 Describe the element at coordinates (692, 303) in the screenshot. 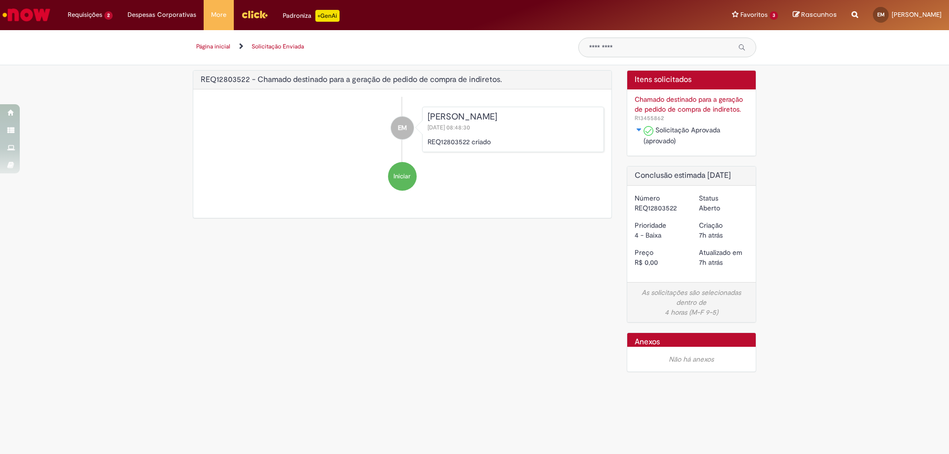

I see `div: As solicitações são selecionadas dentro de 4 horas (M-F 9-5)` at that location.